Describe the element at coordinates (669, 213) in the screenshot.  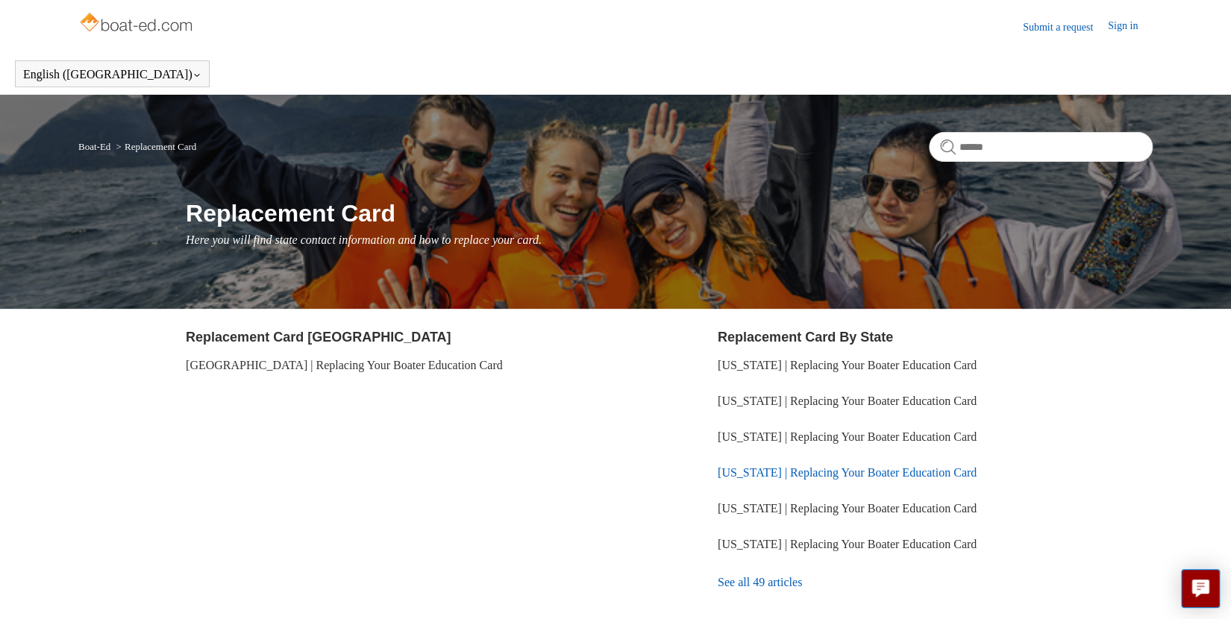
I see `h1: Replacement Card` at that location.